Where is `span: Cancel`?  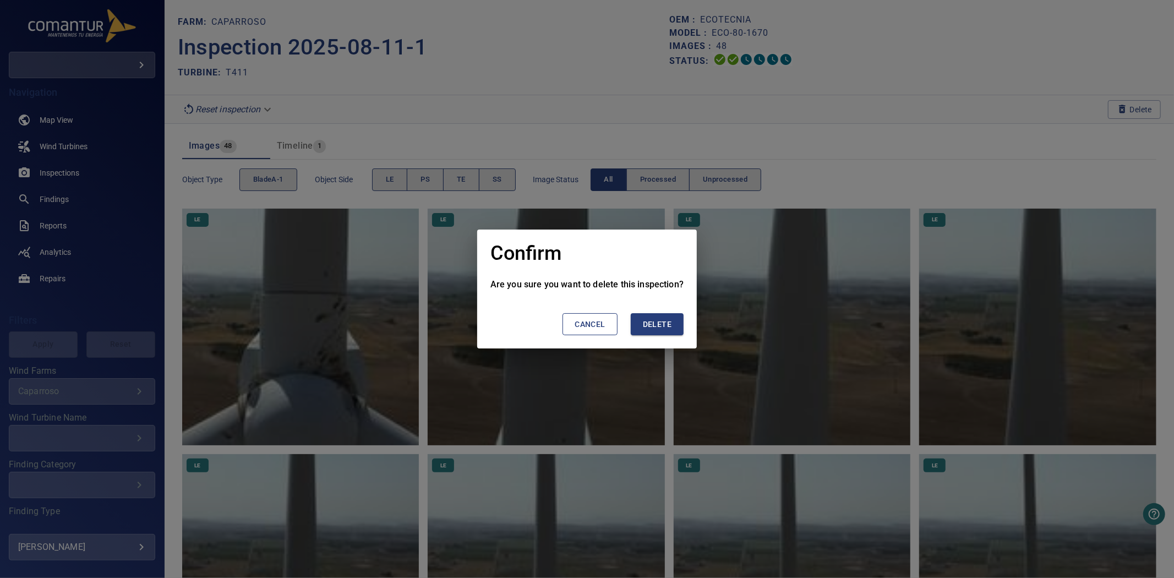
span: Cancel is located at coordinates (590, 324).